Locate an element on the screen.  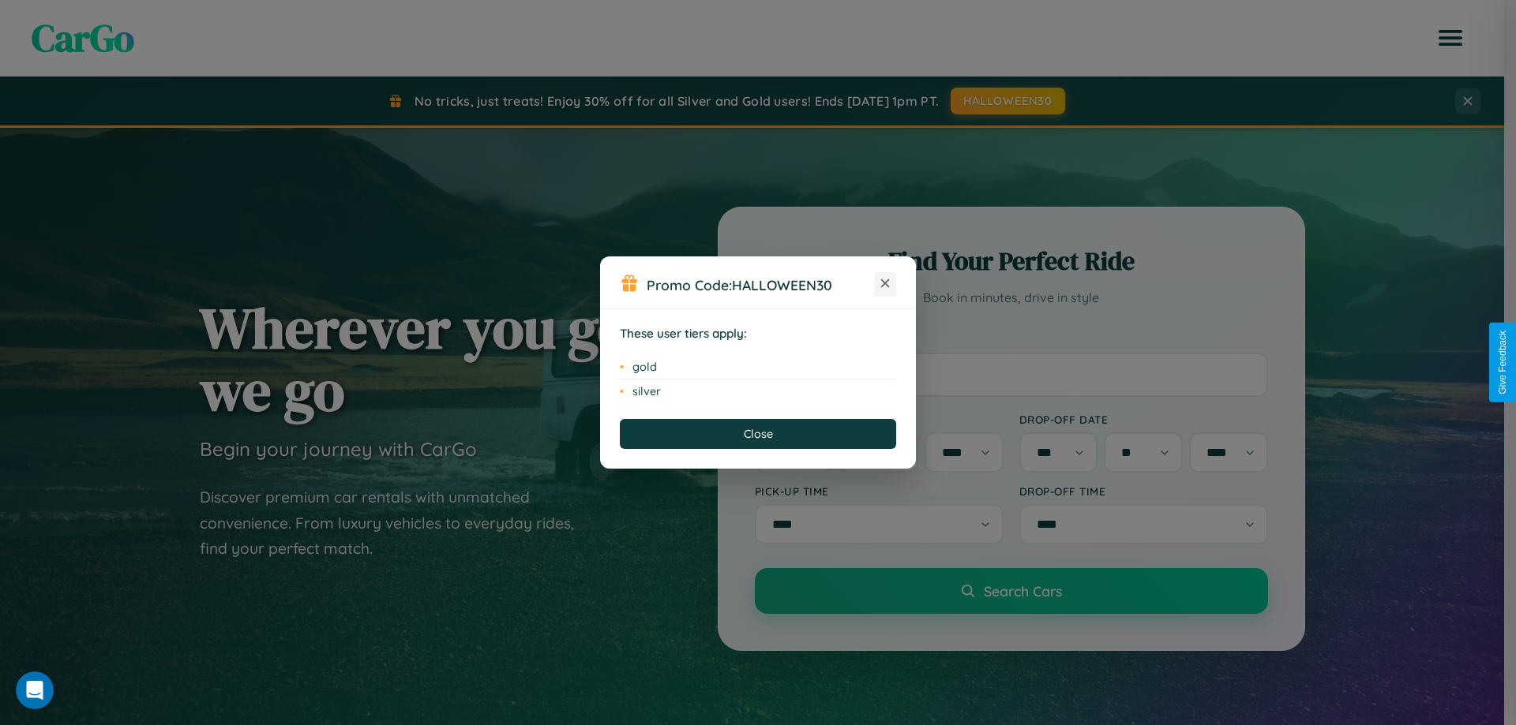
strong: These user tiers apply: is located at coordinates (683, 333).